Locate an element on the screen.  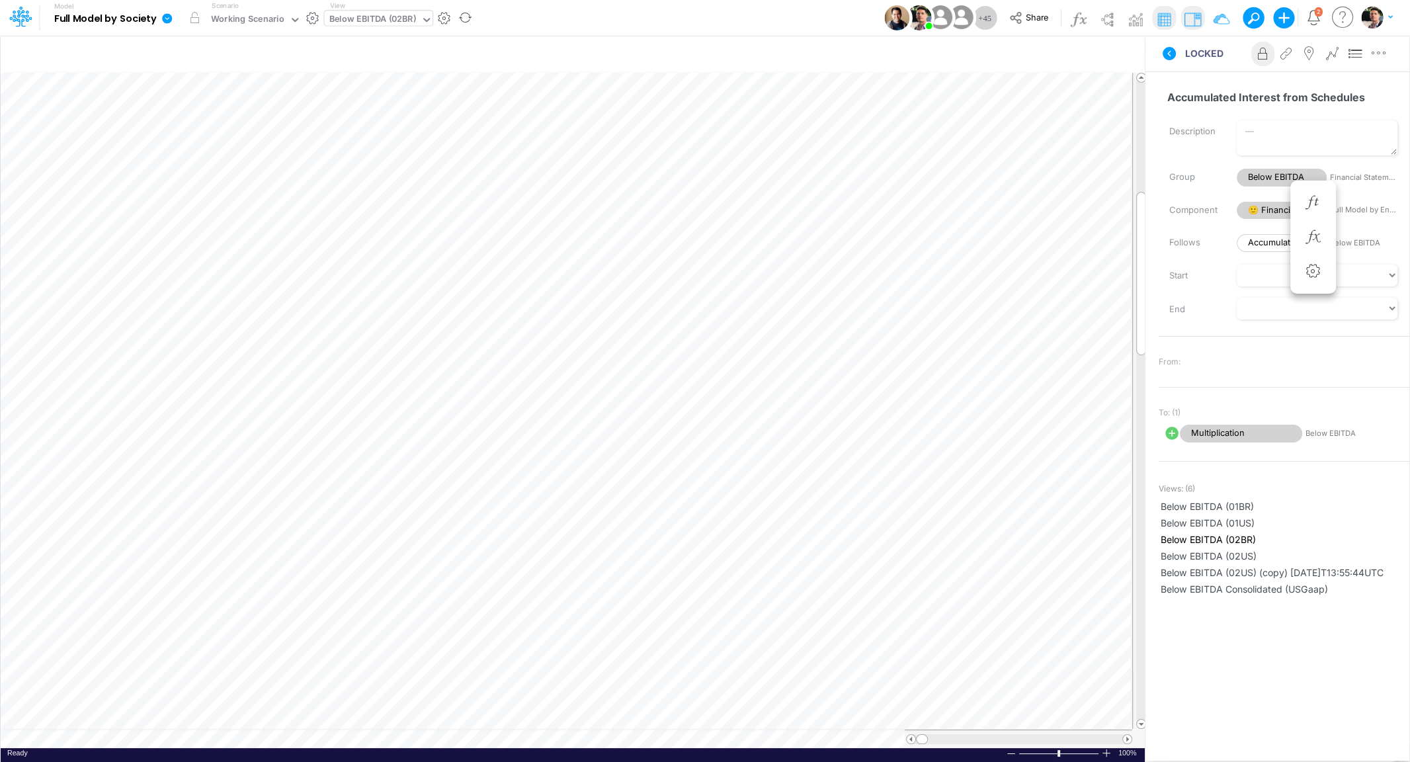
input: — Node name — is located at coordinates (1278, 97).